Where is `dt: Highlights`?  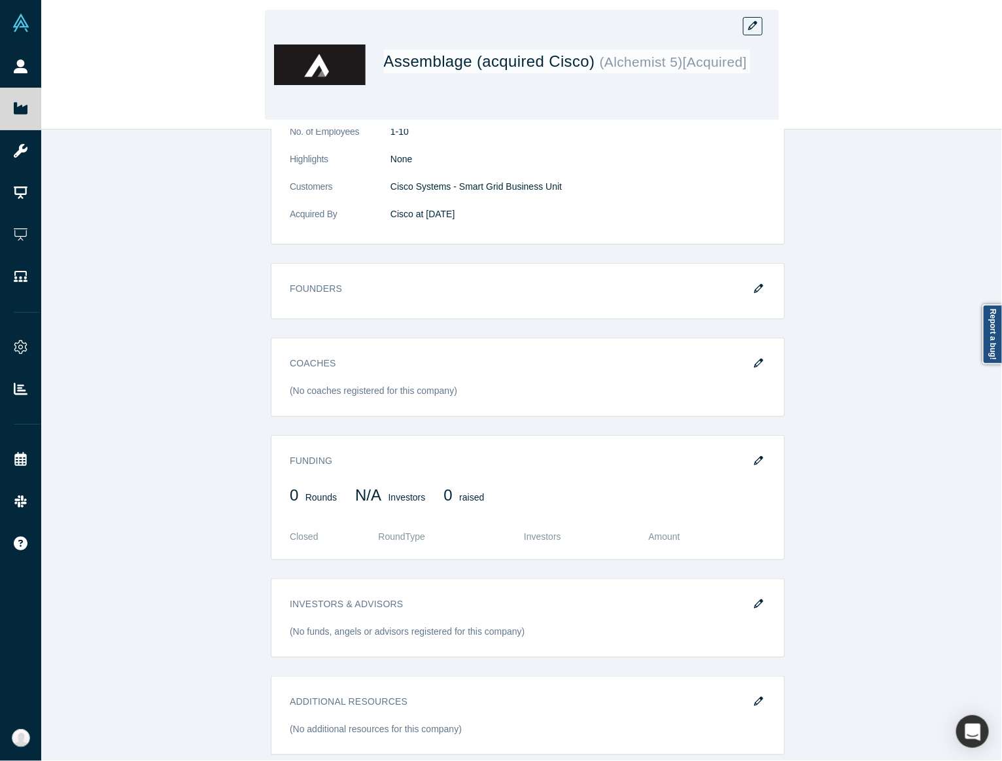 dt: Highlights is located at coordinates (340, 166).